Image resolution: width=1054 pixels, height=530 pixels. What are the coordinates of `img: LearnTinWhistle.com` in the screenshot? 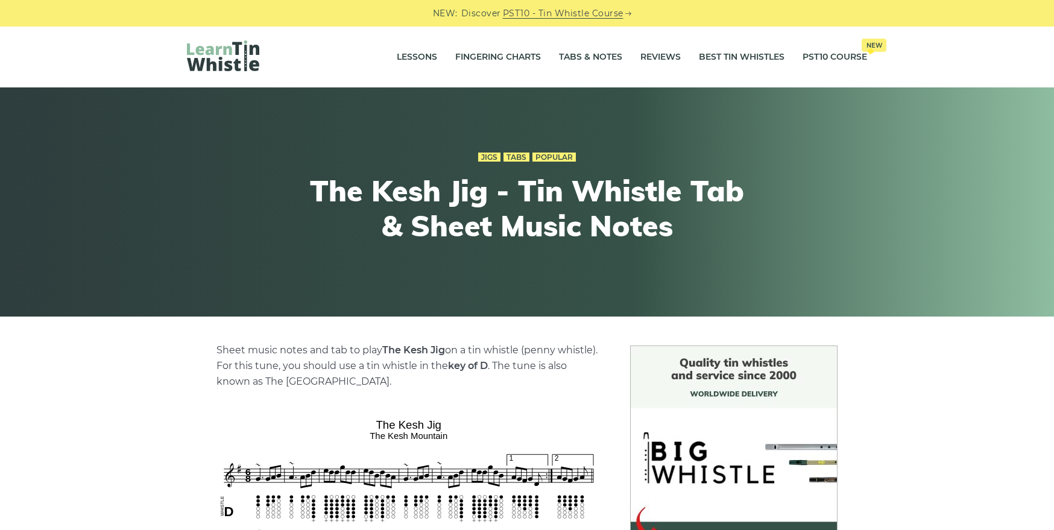 It's located at (223, 55).